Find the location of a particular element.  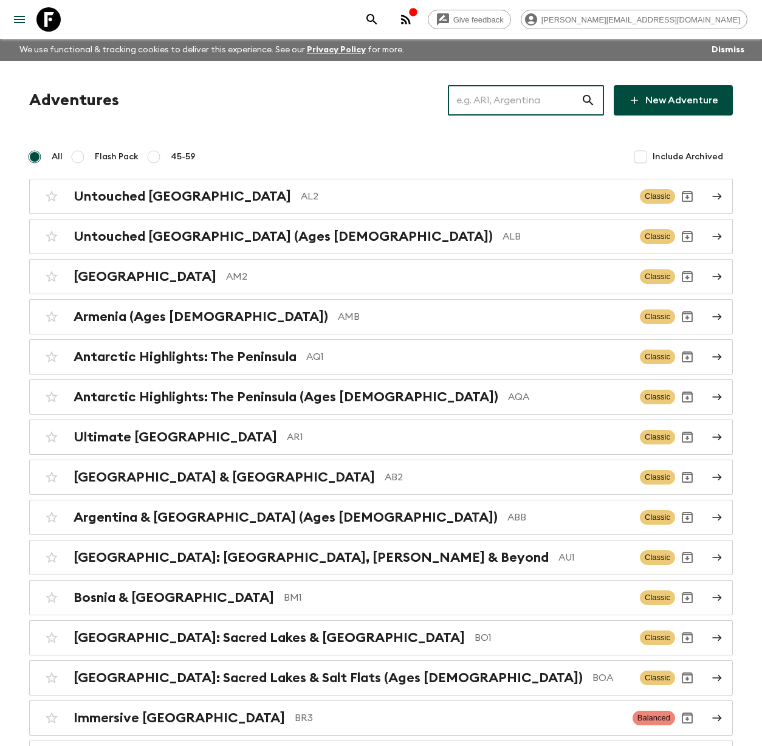

p: ALB is located at coordinates (567, 236).